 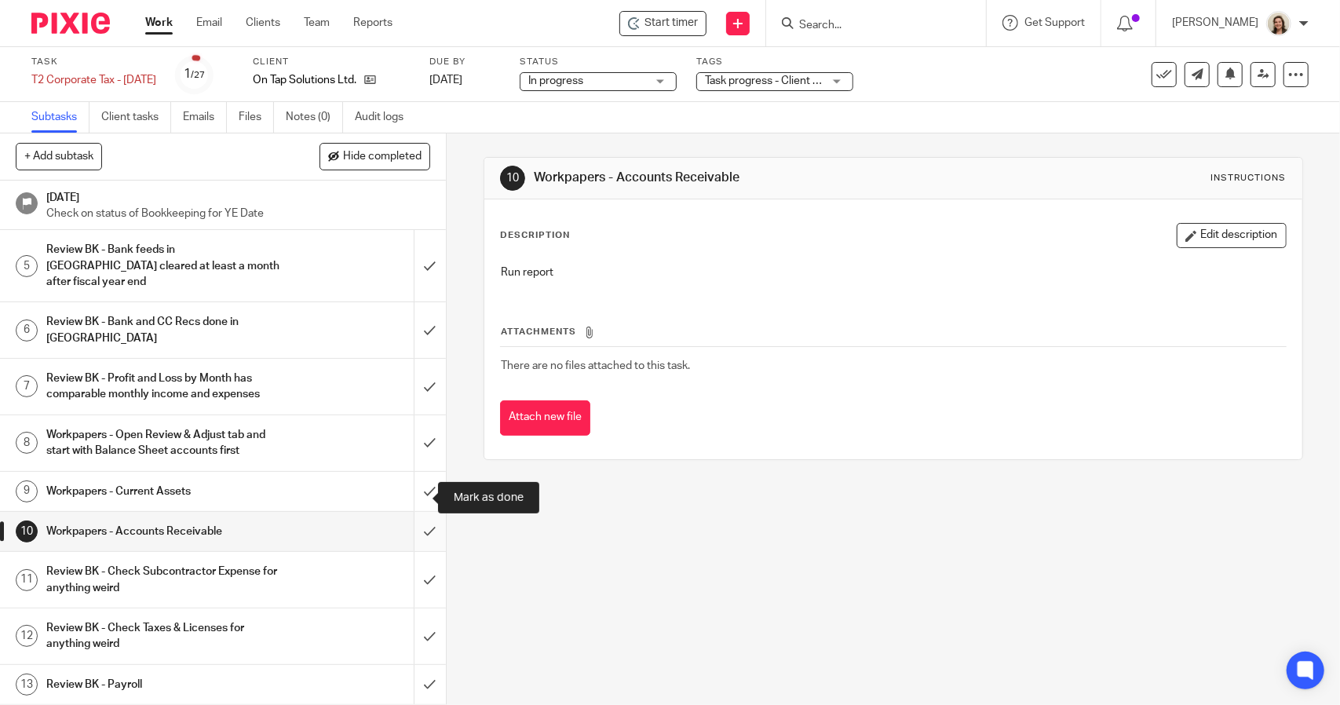 I want to click on button: Edit description, so click(x=1232, y=235).